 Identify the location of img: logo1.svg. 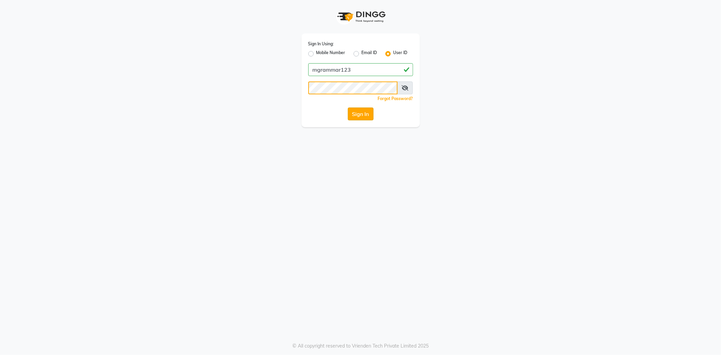
(360, 17).